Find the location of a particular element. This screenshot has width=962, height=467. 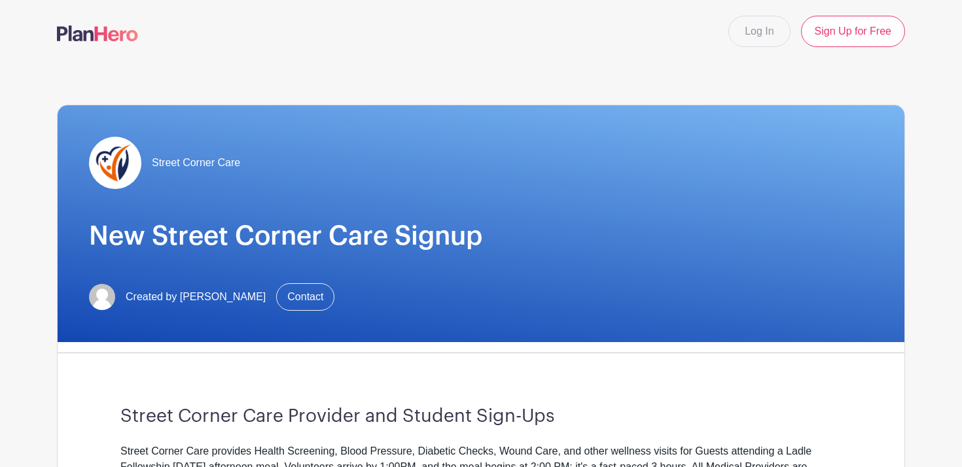

h1: New Street Corner Care Signup is located at coordinates (481, 236).